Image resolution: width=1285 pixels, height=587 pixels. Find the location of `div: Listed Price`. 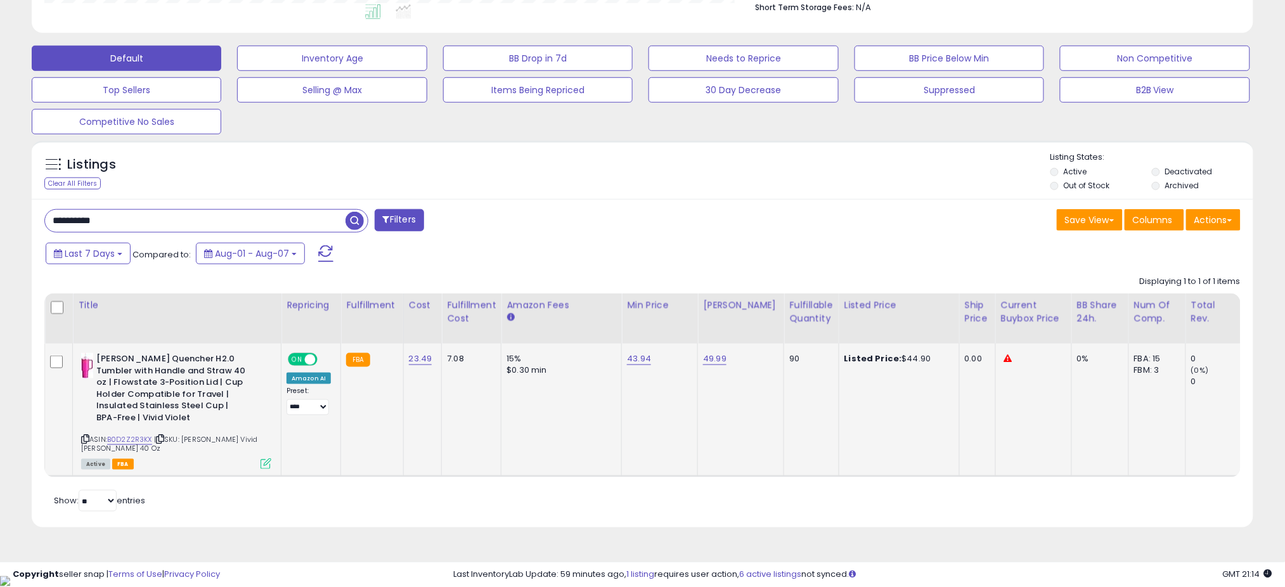

div: Listed Price is located at coordinates (899, 305).